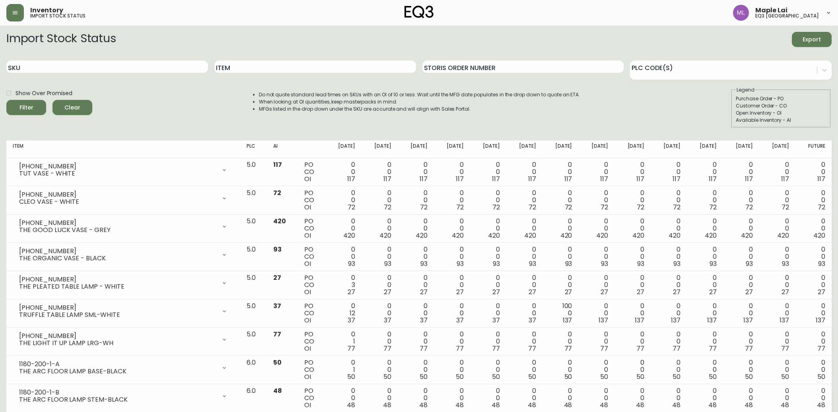 Image resolution: width=838 pixels, height=412 pixels. Describe the element at coordinates (420, 109) in the screenshot. I see `li: MFGs listed in the drop down under the SKU are accurate and will align with Sales Portal.` at that location.